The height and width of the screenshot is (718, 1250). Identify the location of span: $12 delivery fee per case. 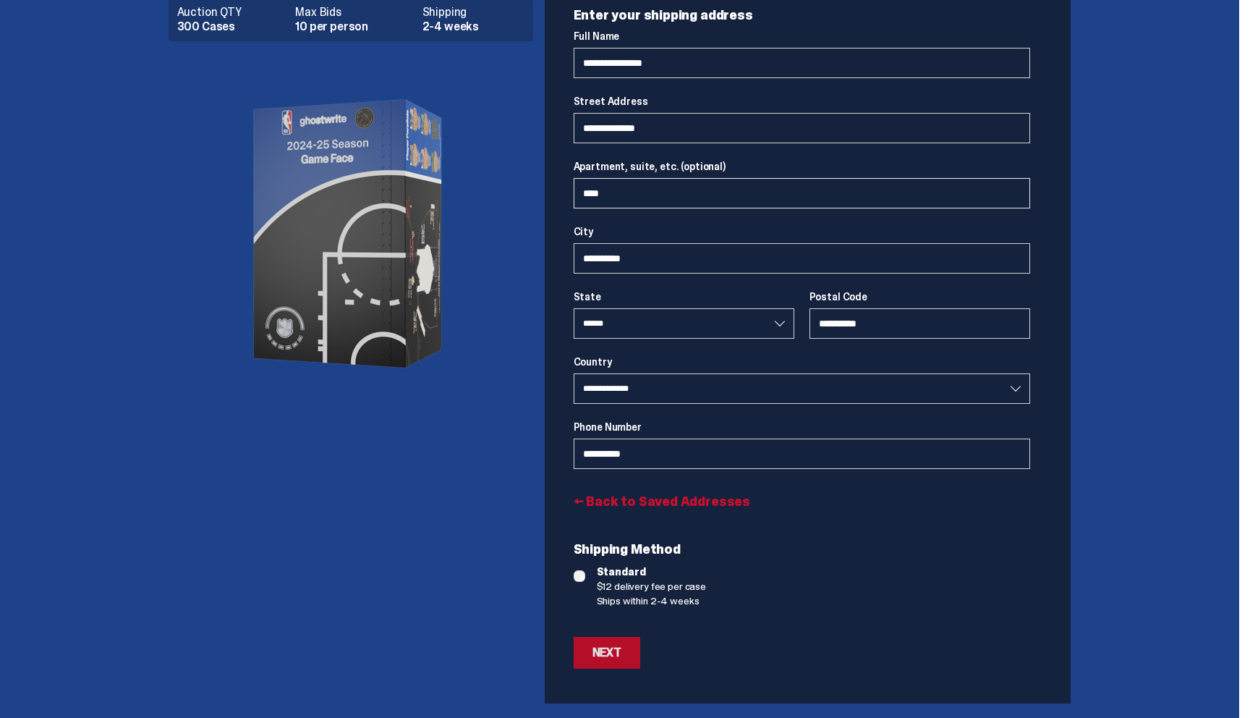
(814, 586).